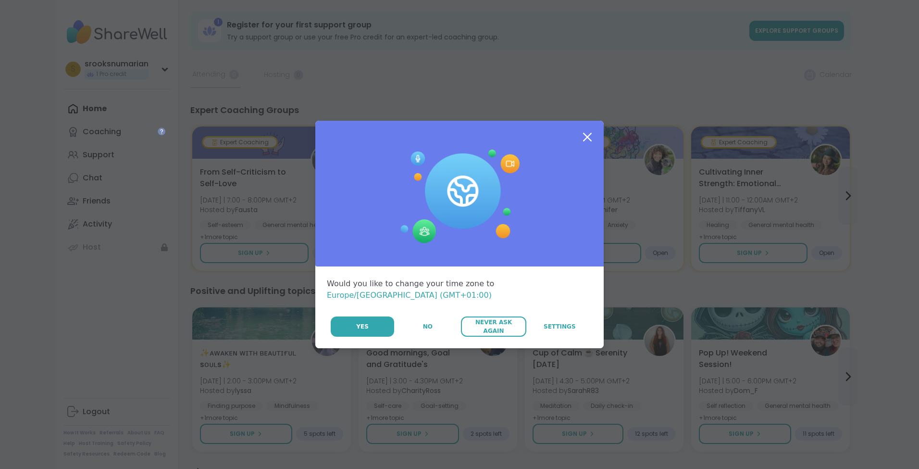 The width and height of the screenshot is (919, 469). What do you see at coordinates (427, 326) in the screenshot?
I see `button: No` at bounding box center [427, 326].